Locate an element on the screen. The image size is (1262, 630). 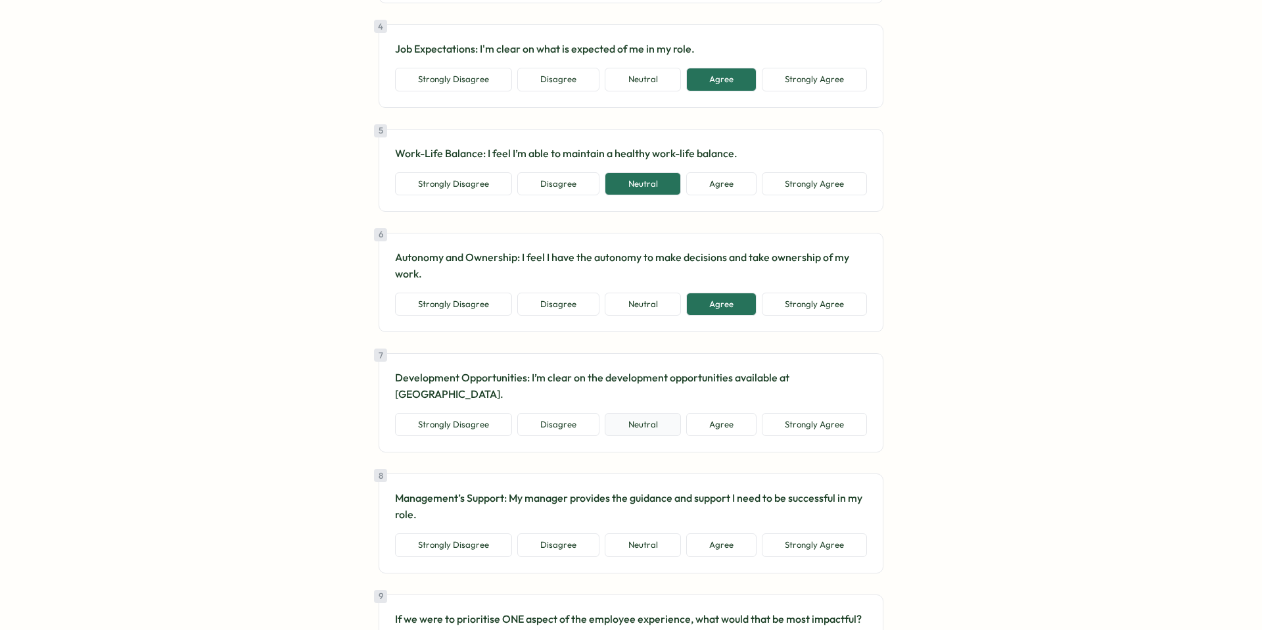
p: If we were to prioritise ONE aspect of the employee experience, what would that be most impactful? is located at coordinates (631, 619).